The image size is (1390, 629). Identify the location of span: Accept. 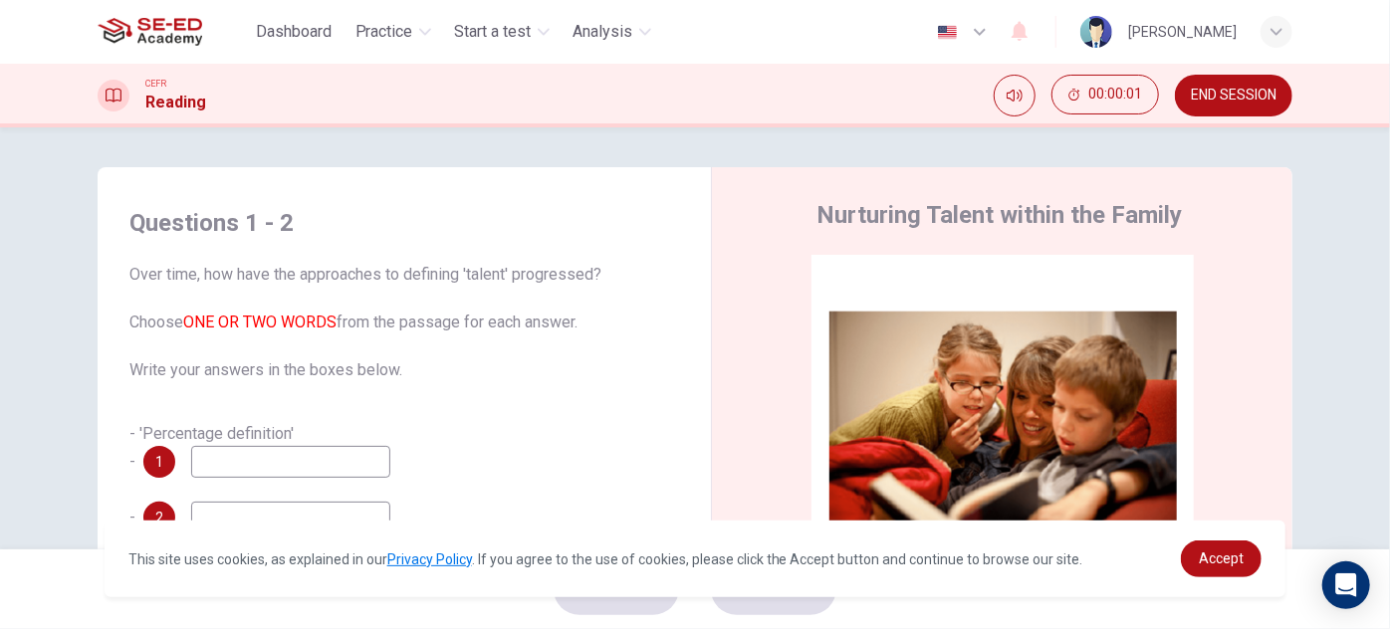
(1221, 559).